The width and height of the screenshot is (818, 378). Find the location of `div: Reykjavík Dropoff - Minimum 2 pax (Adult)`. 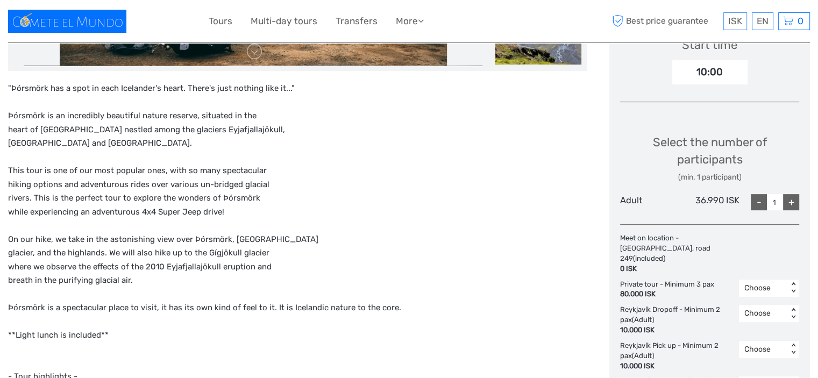

div: Reykjavík Dropoff - Minimum 2 pax (Adult) is located at coordinates (679, 320).